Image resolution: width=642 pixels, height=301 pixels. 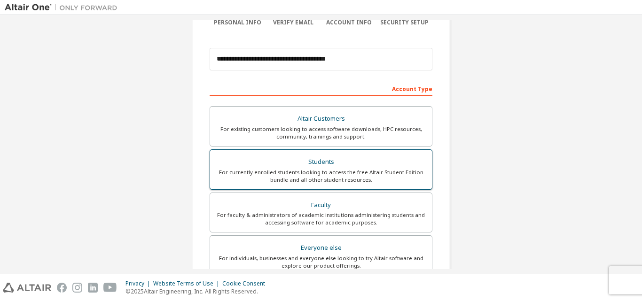 What do you see at coordinates (405, 23) in the screenshot?
I see `div: Security Setup` at bounding box center [405, 23].